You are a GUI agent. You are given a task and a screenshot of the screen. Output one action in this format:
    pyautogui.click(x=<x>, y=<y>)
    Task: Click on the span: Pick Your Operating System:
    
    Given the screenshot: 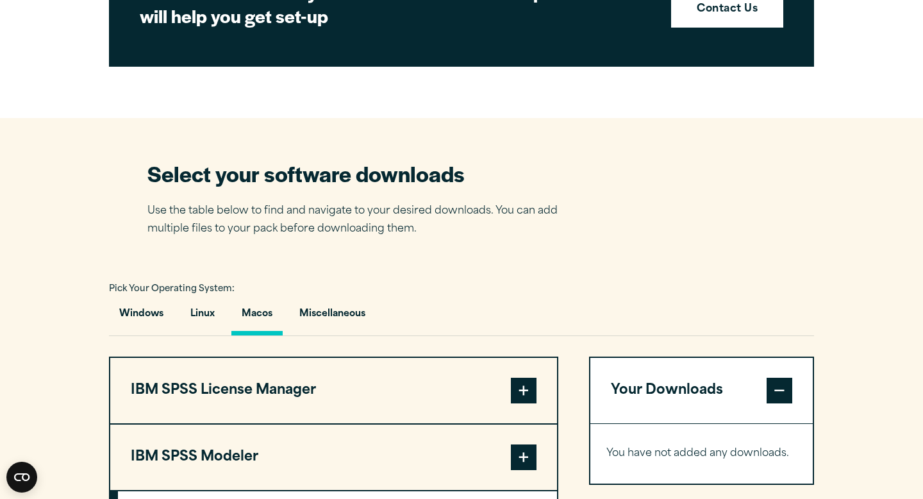 What is the action you would take?
    pyautogui.click(x=172, y=289)
    